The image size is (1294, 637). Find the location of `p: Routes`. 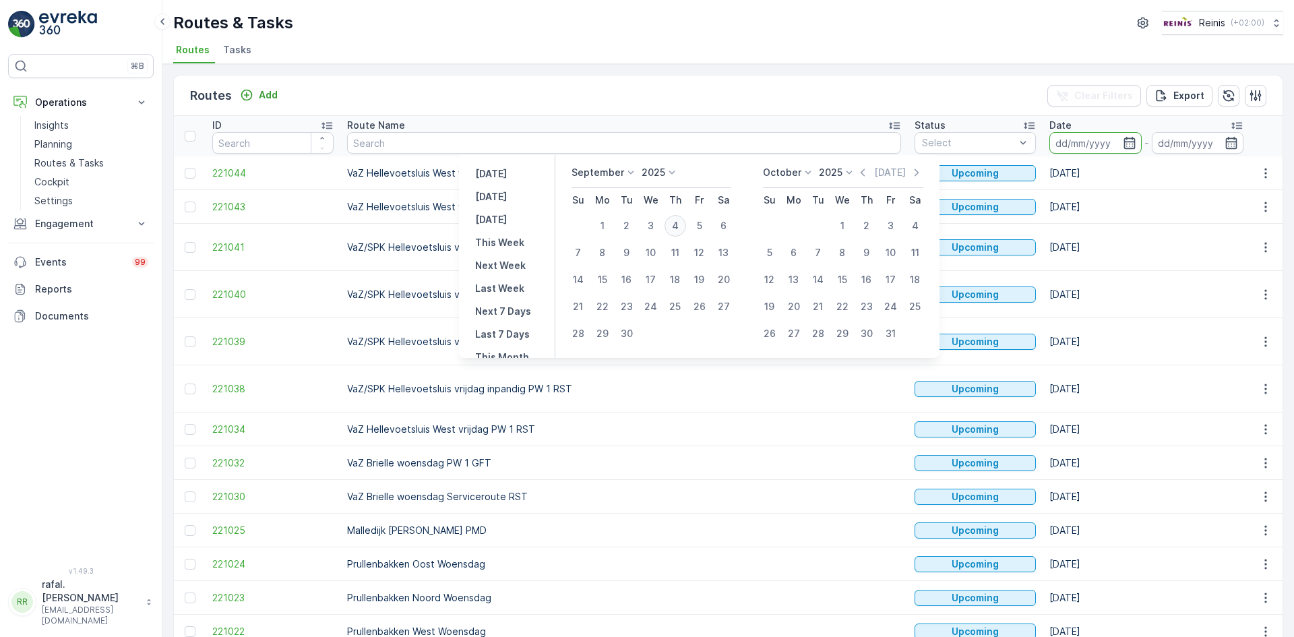

p: Routes is located at coordinates (211, 96).